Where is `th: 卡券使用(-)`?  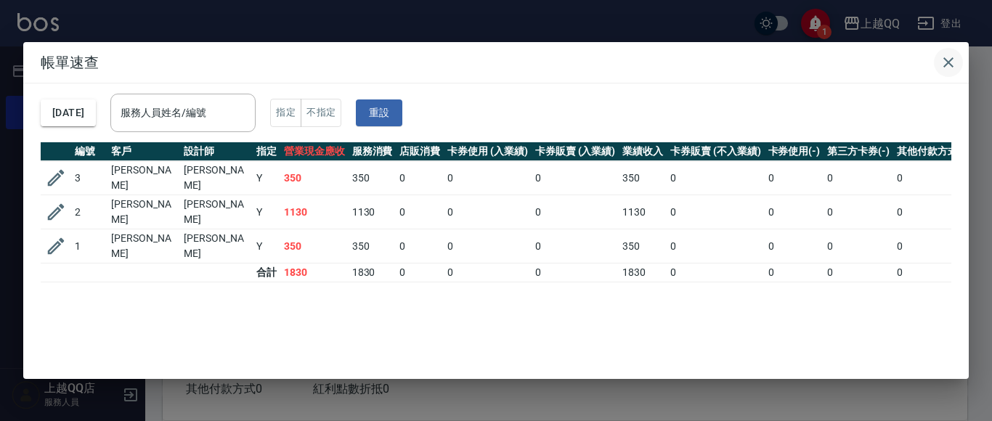 th: 卡券使用(-) is located at coordinates (794, 152).